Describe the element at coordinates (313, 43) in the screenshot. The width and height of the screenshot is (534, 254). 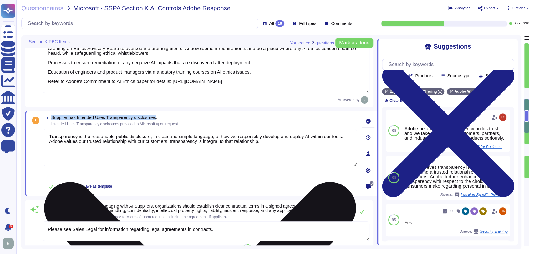
I see `b: 2` at that location.